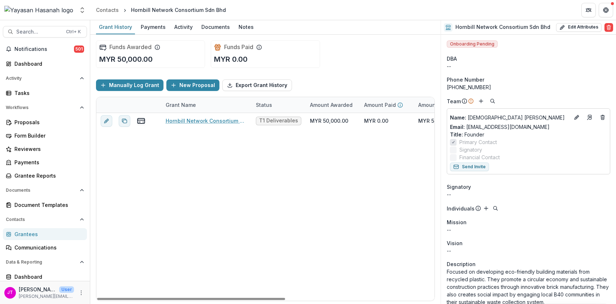 The image size is (616, 304). What do you see at coordinates (215, 27) in the screenshot?
I see `div: Documents` at bounding box center [215, 27].